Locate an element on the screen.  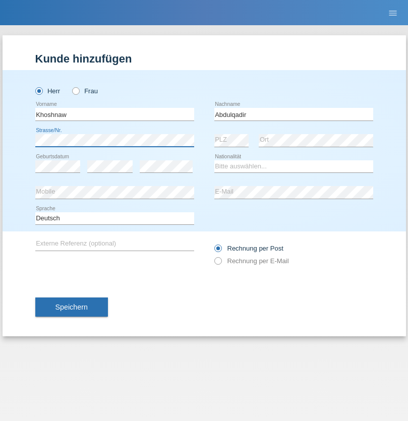
label: Frau is located at coordinates (85, 91).